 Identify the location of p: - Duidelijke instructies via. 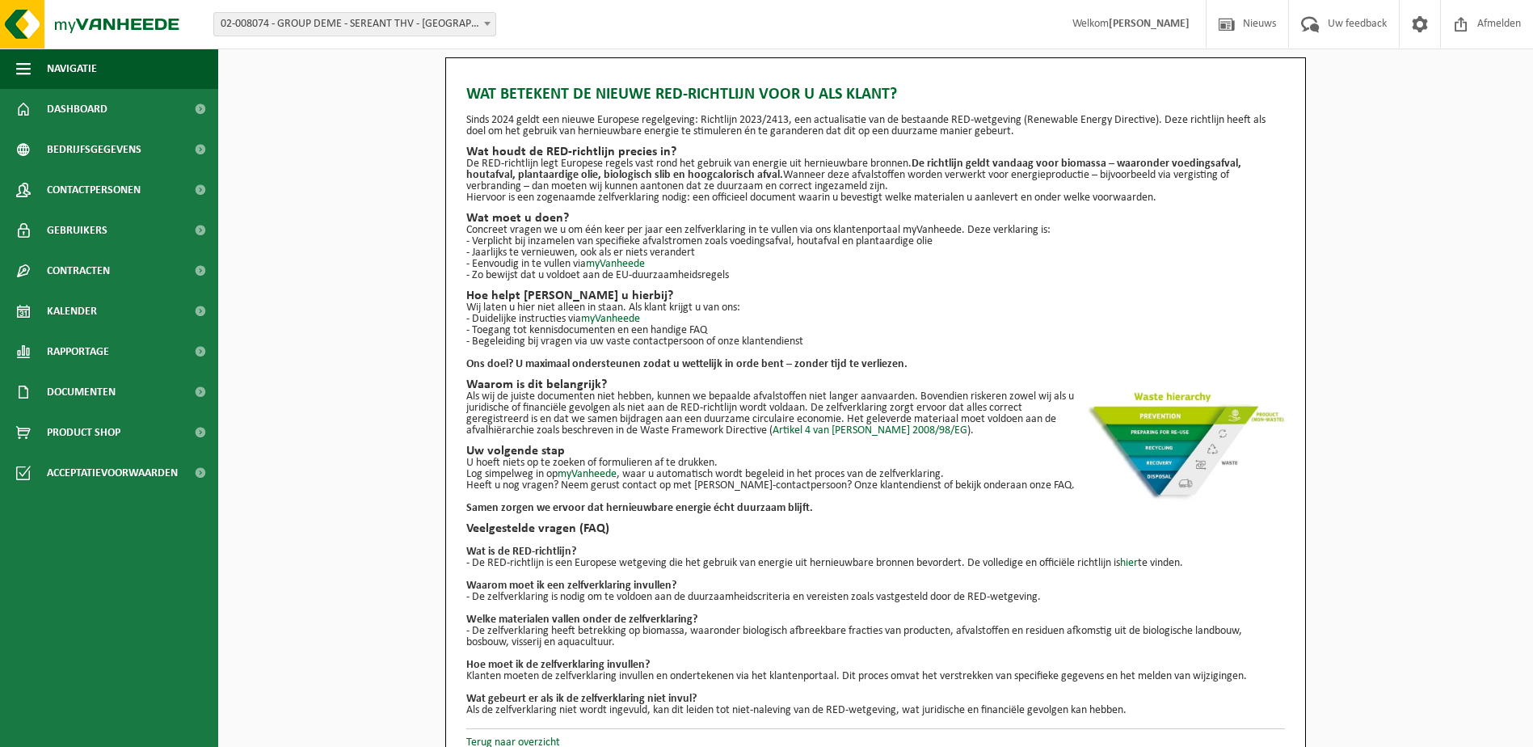
(875, 319).